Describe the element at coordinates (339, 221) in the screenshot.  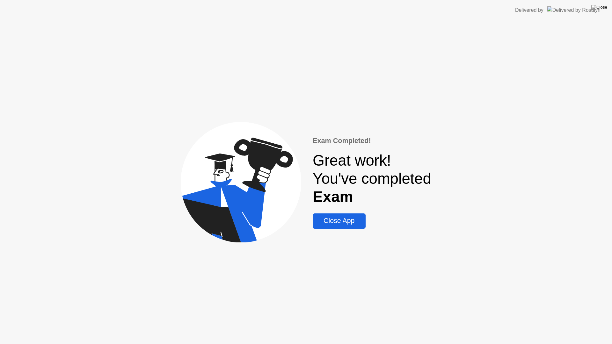
I see `button: Close App` at that location.